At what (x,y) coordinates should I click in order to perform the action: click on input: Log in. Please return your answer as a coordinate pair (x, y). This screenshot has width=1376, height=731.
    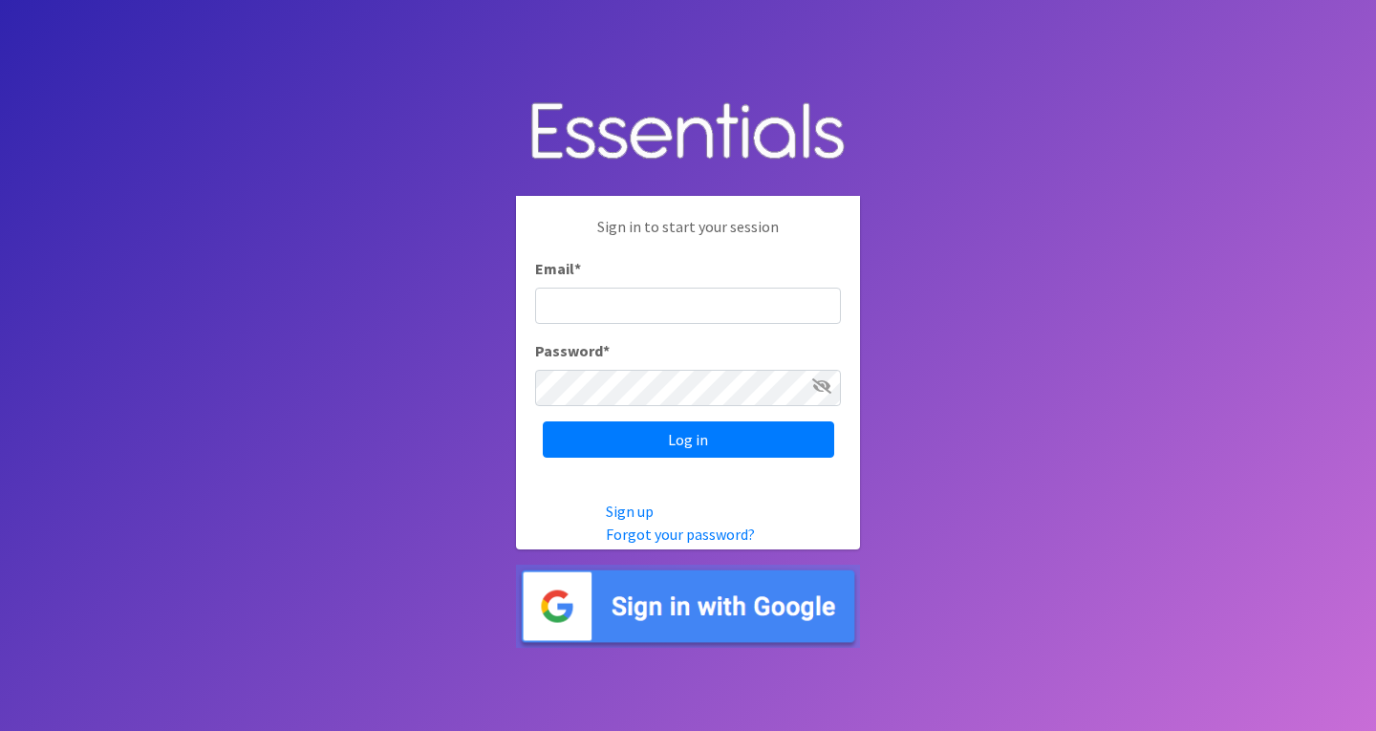
    Looking at the image, I should click on (688, 440).